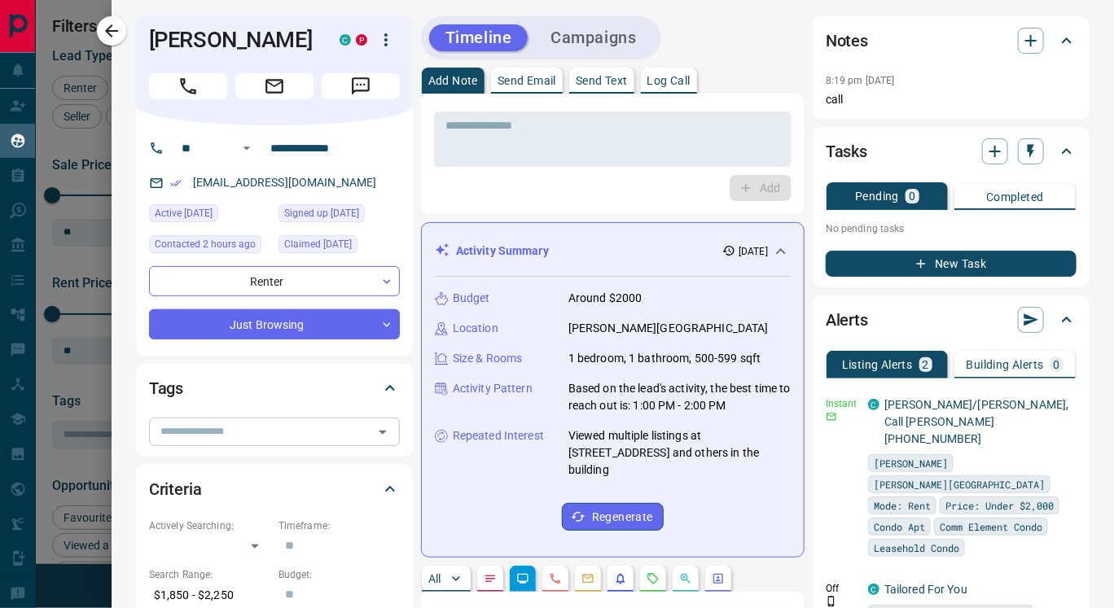  Describe the element at coordinates (679, 397) in the screenshot. I see `p: Based on the lead's activity, the best time to reach out is: 1:00 PM - 2:00 PM` at that location.